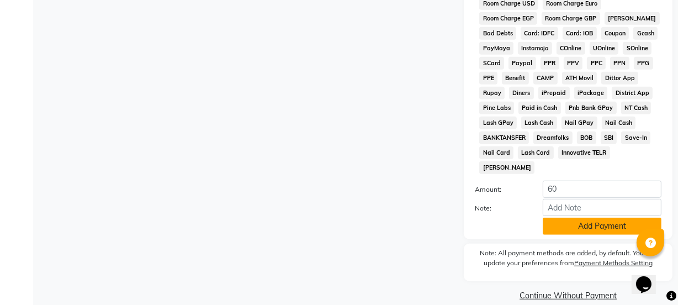 This screenshot has height=305, width=678. Describe the element at coordinates (619, 63) in the screenshot. I see `span: PPN` at that location.